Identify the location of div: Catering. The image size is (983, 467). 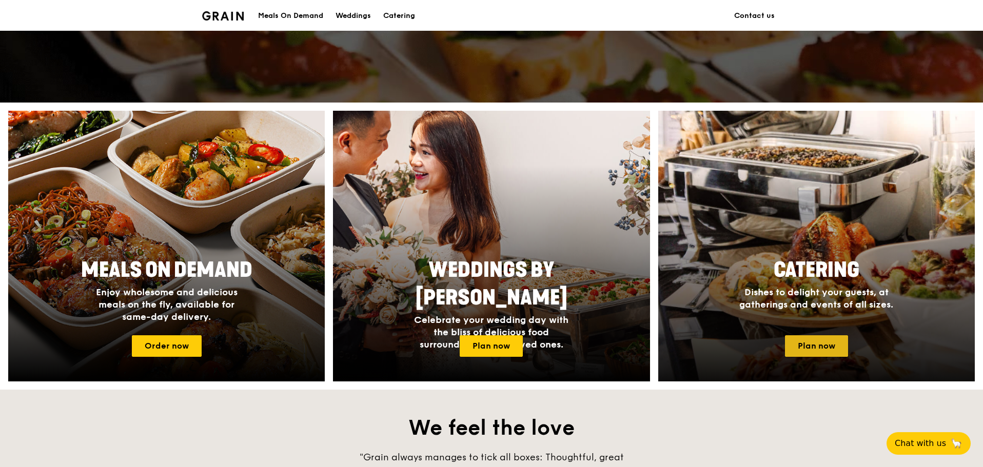
(399, 16).